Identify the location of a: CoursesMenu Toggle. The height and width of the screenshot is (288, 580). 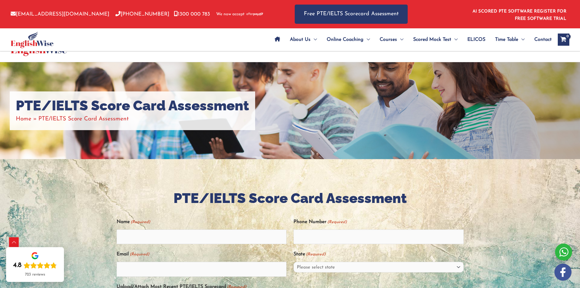
(392, 40).